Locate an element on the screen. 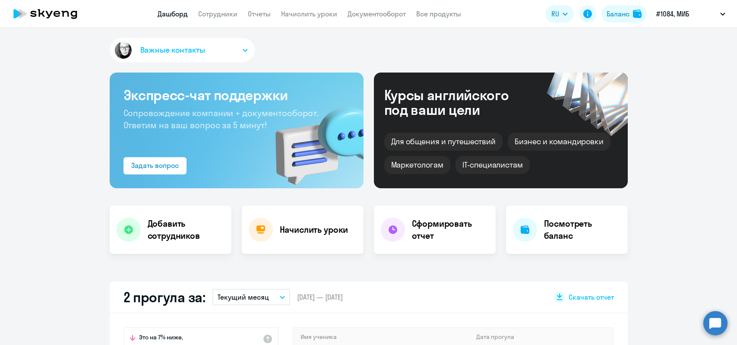 The image size is (737, 345). img: bg-img is located at coordinates (313, 139).